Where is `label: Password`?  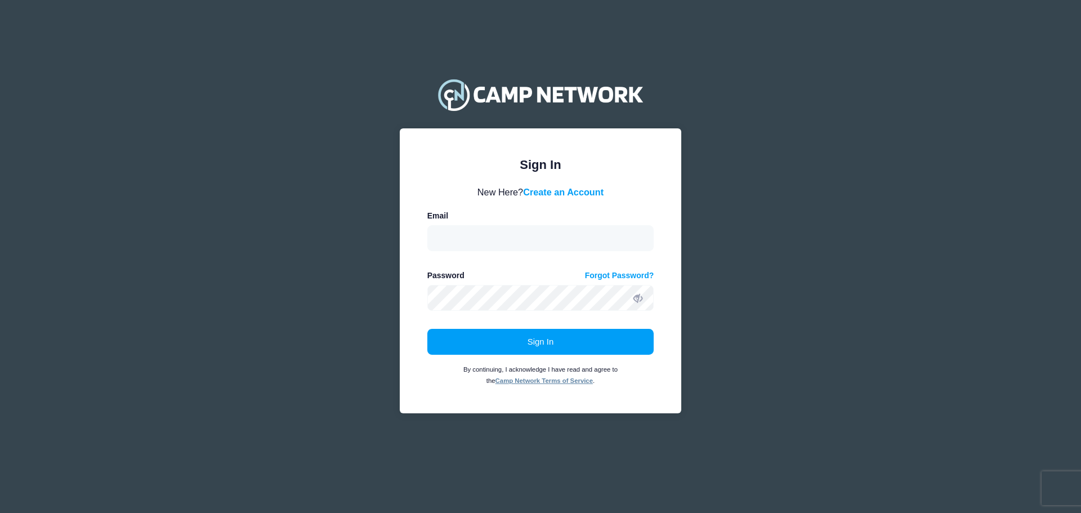
label: Password is located at coordinates (446, 275).